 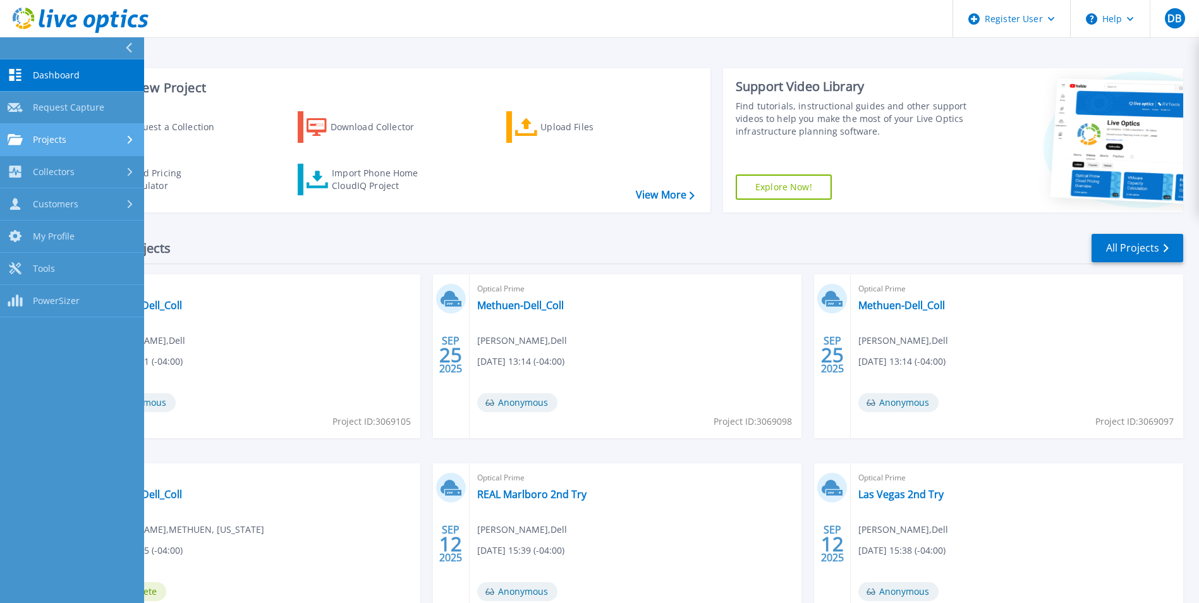 I want to click on h3: Start a New Project, so click(x=392, y=88).